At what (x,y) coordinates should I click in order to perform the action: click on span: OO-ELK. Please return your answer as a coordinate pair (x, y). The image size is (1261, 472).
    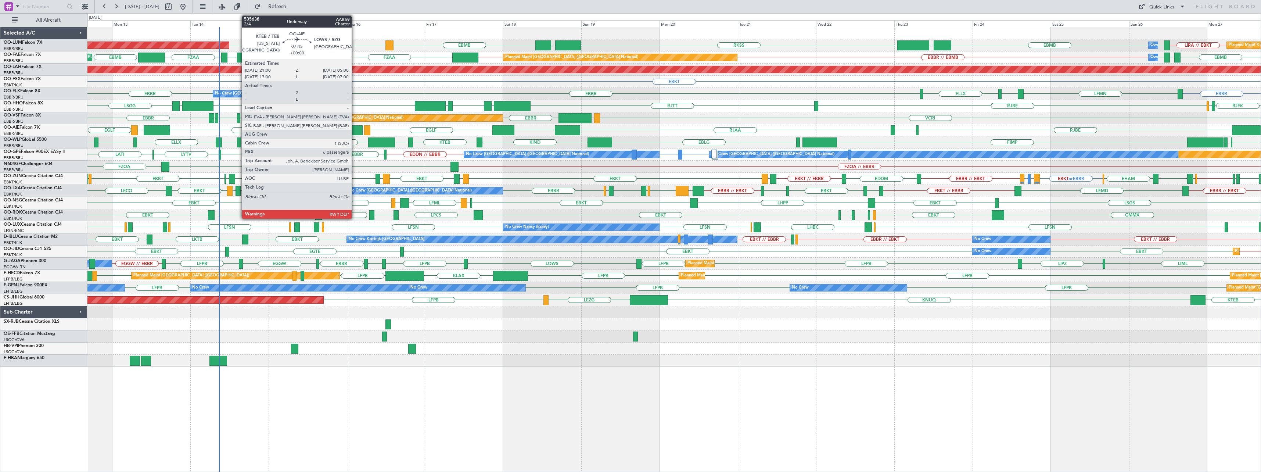
    Looking at the image, I should click on (12, 91).